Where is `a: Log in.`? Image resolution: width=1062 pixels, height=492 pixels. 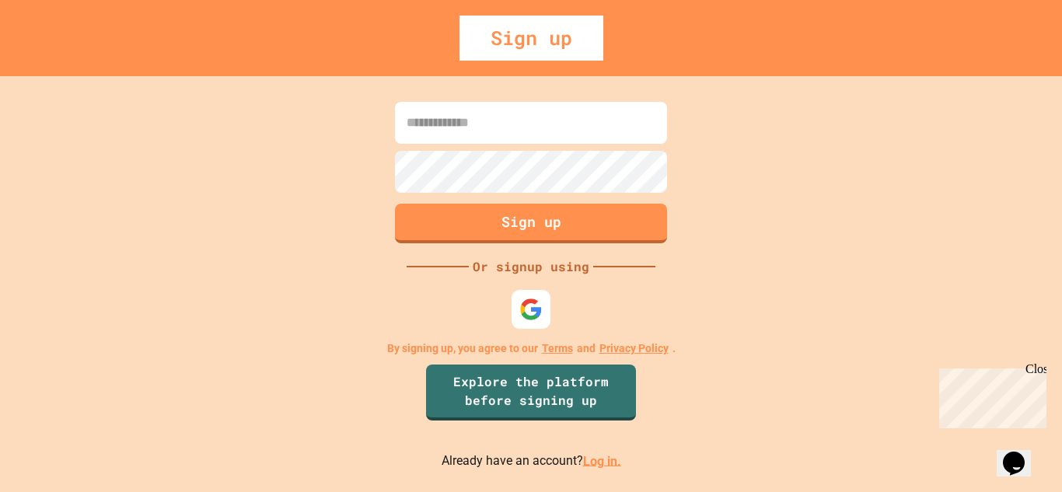
a: Log in. is located at coordinates (602, 460).